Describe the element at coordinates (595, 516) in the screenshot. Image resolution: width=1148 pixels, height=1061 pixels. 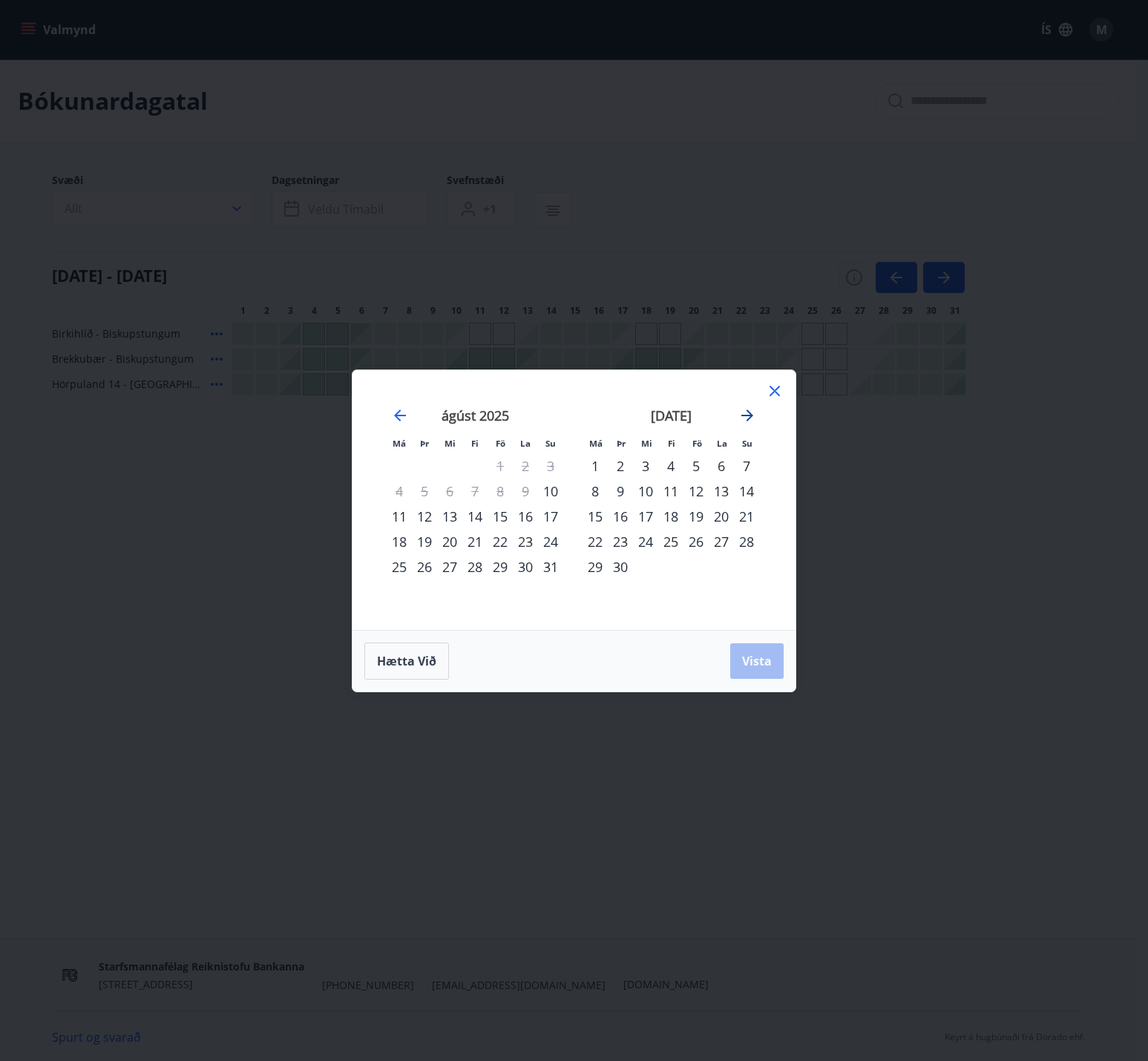
I see `div: 15` at that location.